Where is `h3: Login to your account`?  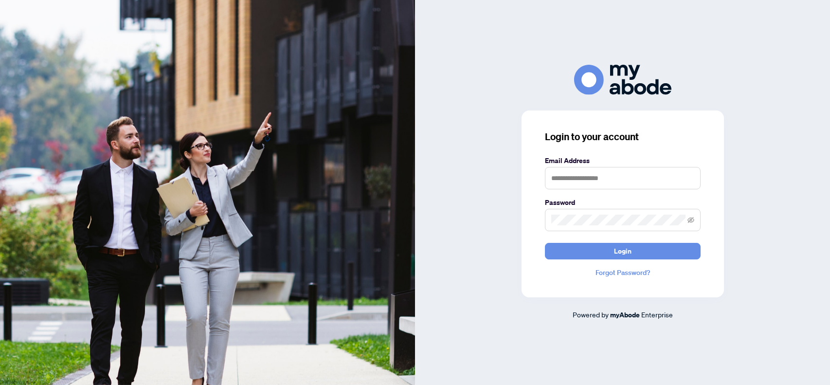 h3: Login to your account is located at coordinates (623, 137).